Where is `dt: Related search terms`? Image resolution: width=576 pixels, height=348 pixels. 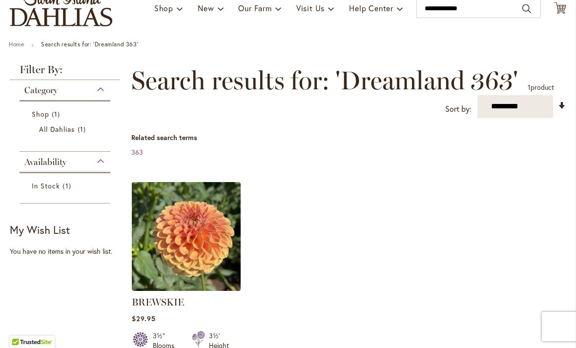
dt: Related search terms is located at coordinates (348, 138).